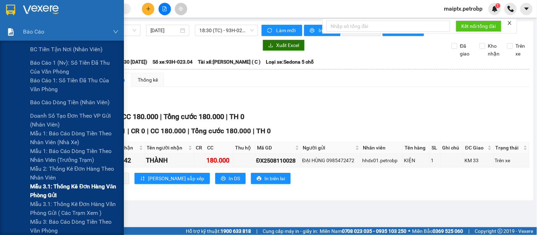 This screenshot has width=537, height=235. I want to click on th: CR, so click(200, 148).